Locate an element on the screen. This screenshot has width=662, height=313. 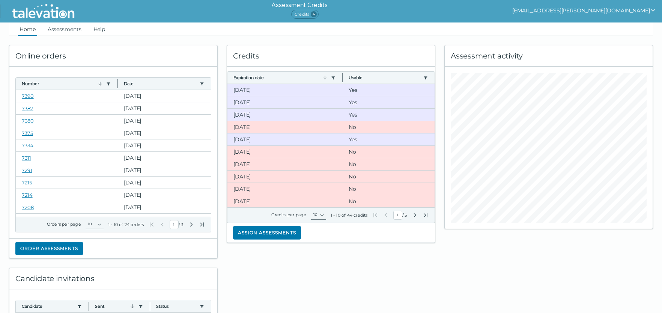
a: 7375 is located at coordinates (27, 133).